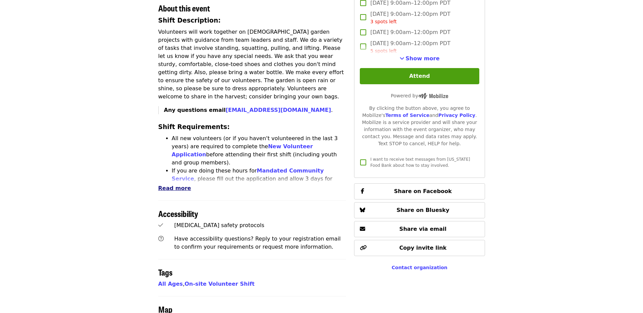  I want to click on a: On-site Volunteer Shift, so click(219, 284).